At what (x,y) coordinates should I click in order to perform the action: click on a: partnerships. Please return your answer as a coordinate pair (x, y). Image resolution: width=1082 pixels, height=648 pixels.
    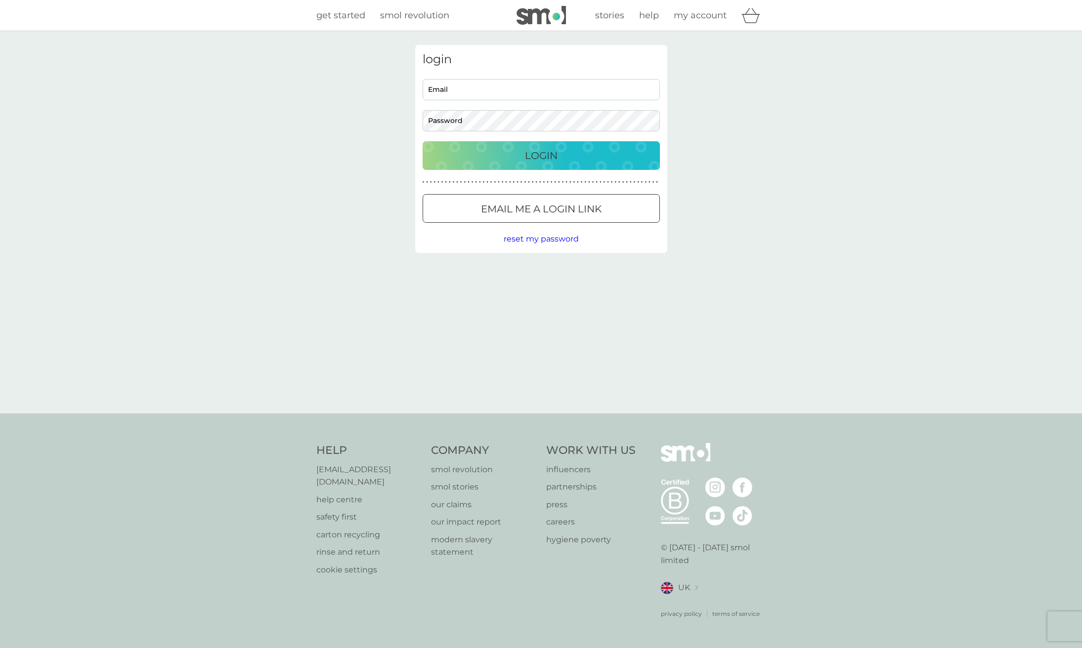
    Looking at the image, I should click on (591, 487).